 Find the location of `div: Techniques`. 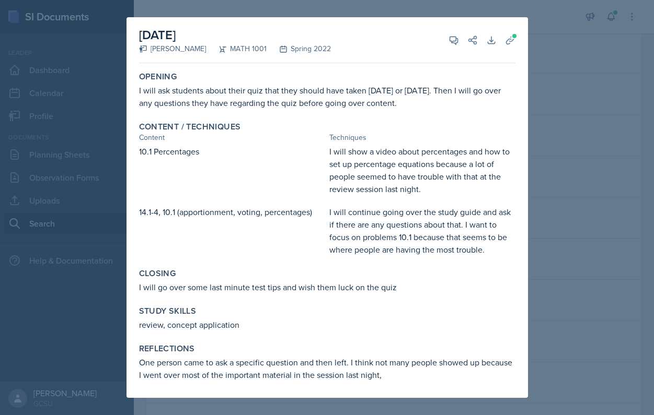

div: Techniques is located at coordinates (422, 137).